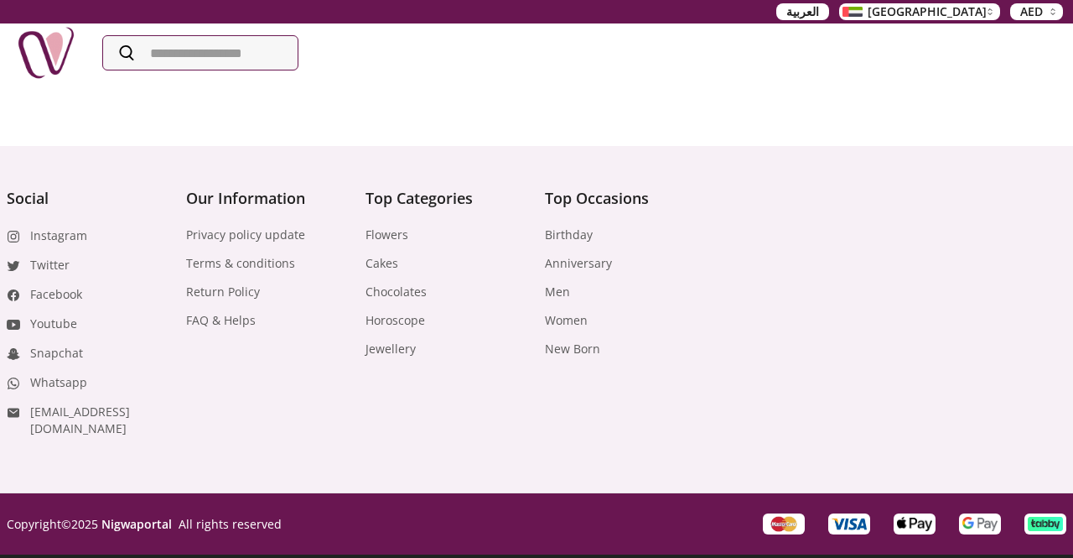 Image resolution: width=1073 pixels, height=558 pixels. Describe the element at coordinates (54, 324) in the screenshot. I see `a: Youtube` at that location.